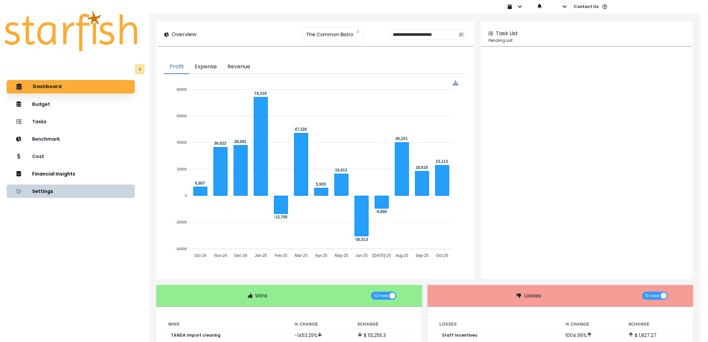  I want to click on tspan: Apr-25, so click(322, 255).